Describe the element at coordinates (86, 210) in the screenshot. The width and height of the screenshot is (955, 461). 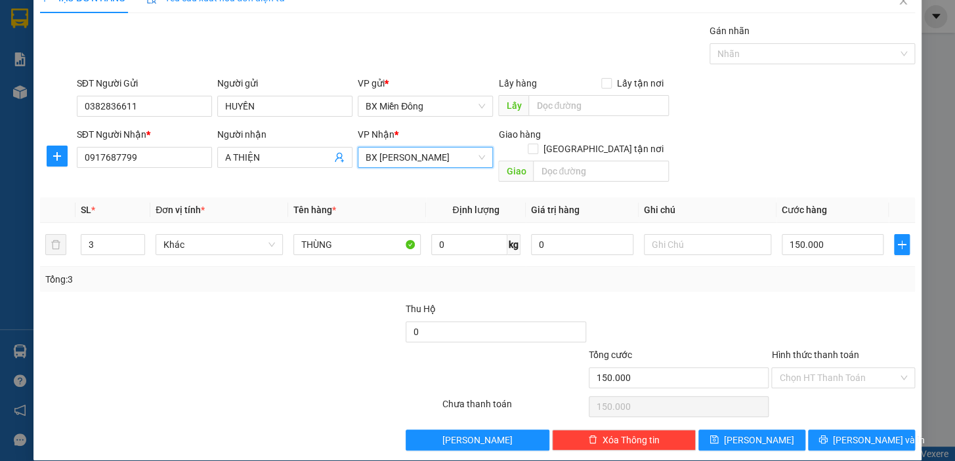
I see `span: SL` at that location.